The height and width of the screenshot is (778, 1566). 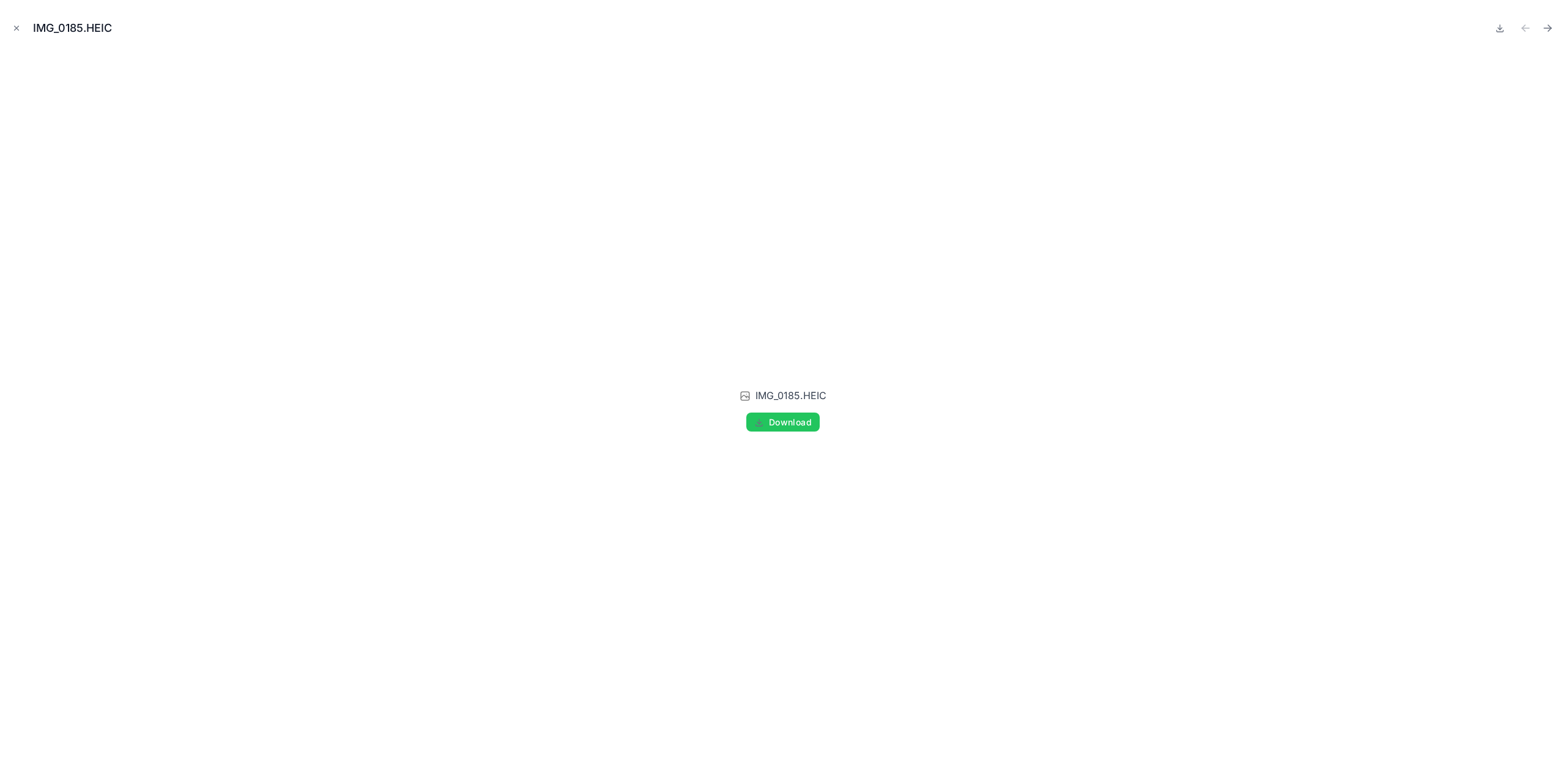 I want to click on span: IMG_0185.HEIC, so click(x=791, y=395).